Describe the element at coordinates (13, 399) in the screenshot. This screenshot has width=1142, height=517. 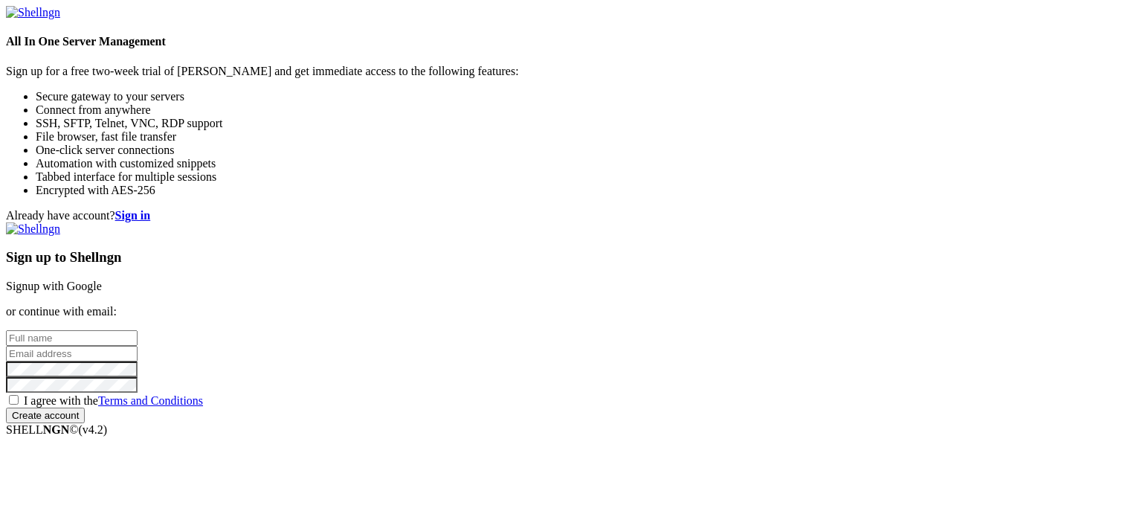
I see `input: I agree with theTerms and Conditions` at that location.